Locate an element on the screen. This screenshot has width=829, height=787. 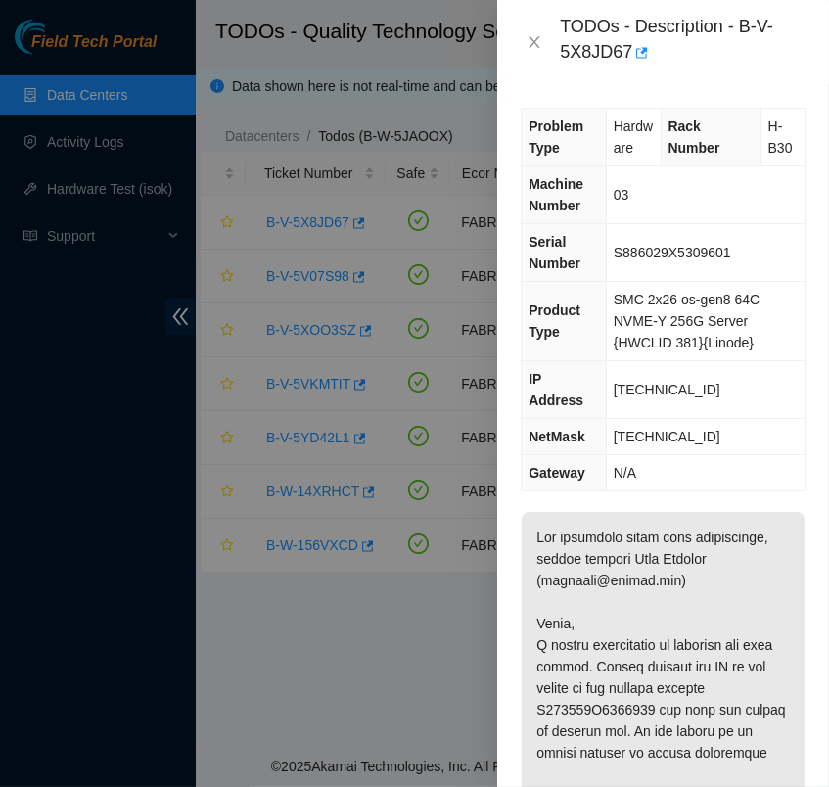
div: TODOs - Description - B-V-5X8JD67 is located at coordinates (682, 42).